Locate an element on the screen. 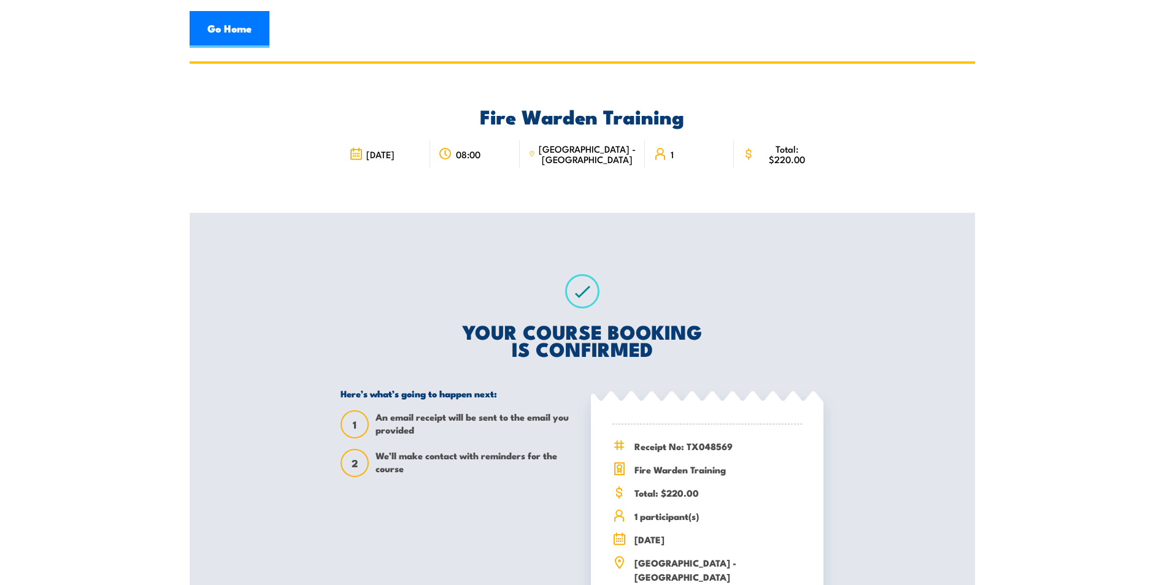  span: 2 is located at coordinates (355, 463).